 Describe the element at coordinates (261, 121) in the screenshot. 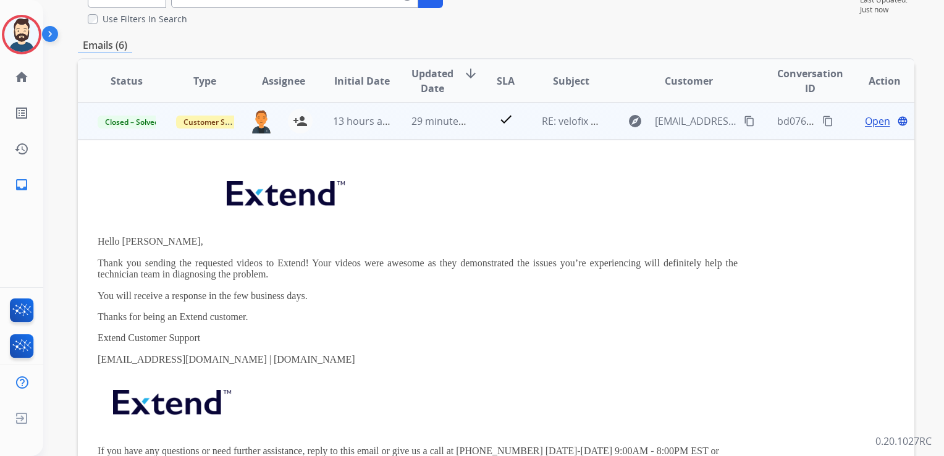

I see `img: agent-avatar` at that location.